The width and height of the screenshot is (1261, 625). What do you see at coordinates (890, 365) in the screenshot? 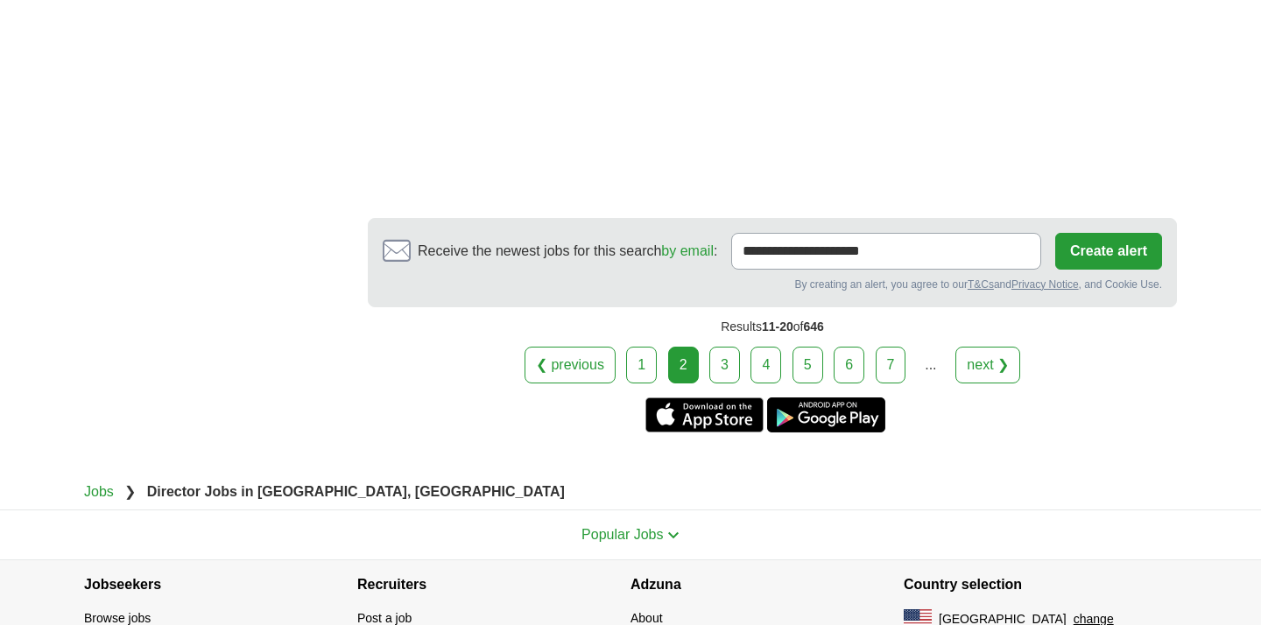
I see `a: 7` at bounding box center [890, 365].